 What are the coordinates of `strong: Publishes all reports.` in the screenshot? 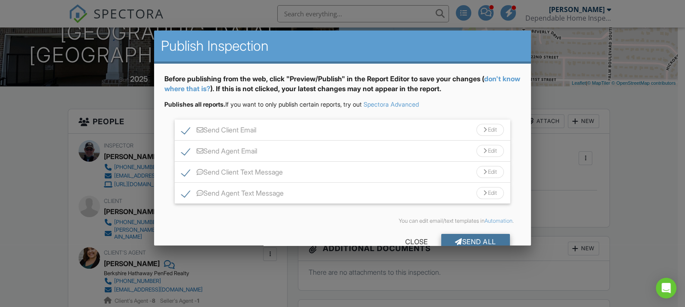 It's located at (195, 104).